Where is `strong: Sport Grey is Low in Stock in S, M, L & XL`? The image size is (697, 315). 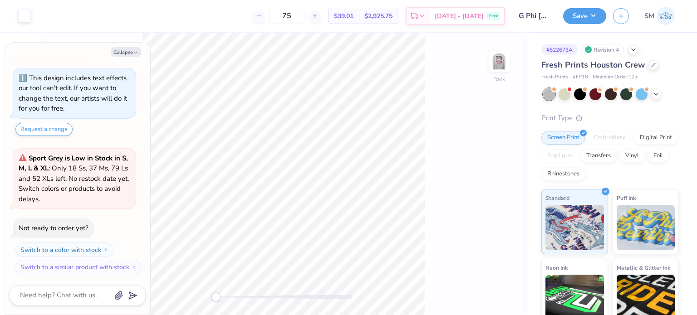
strong: Sport Grey is Low in Stock in S, M, L & XL is located at coordinates (73, 163).